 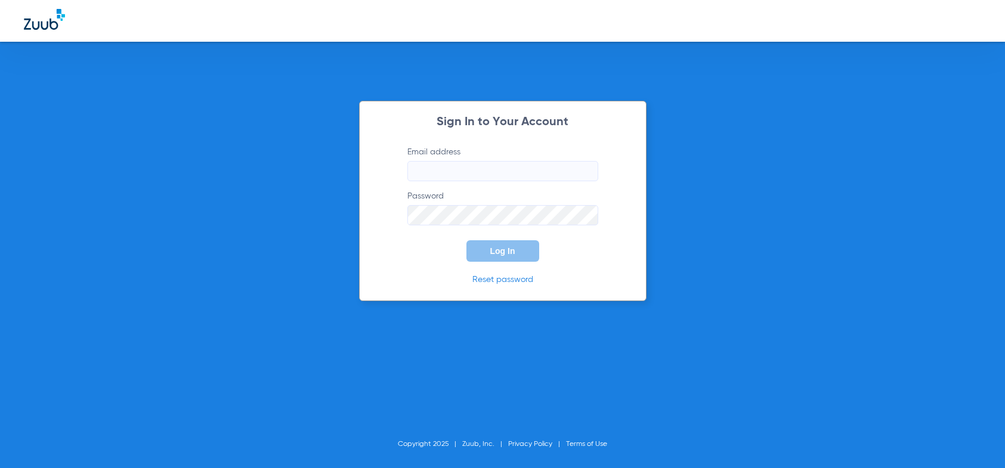 I want to click on label: Email address, so click(x=503, y=163).